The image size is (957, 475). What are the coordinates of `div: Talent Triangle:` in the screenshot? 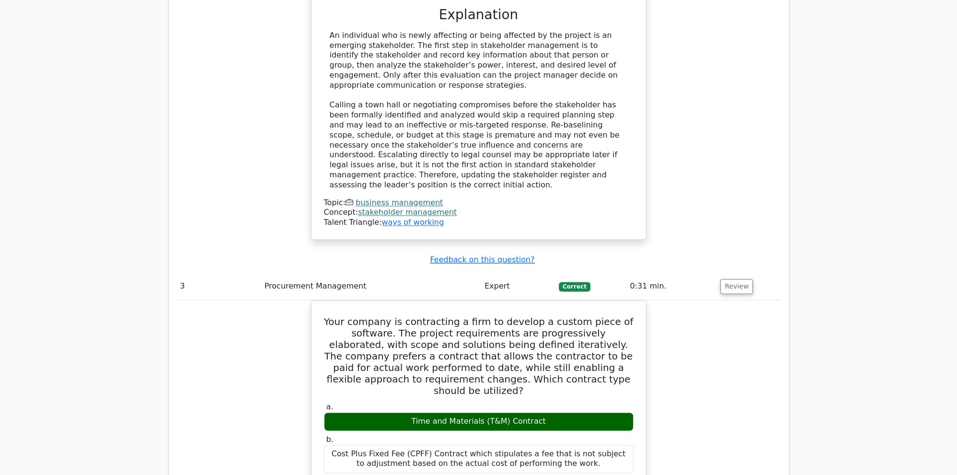 It's located at (479, 213).